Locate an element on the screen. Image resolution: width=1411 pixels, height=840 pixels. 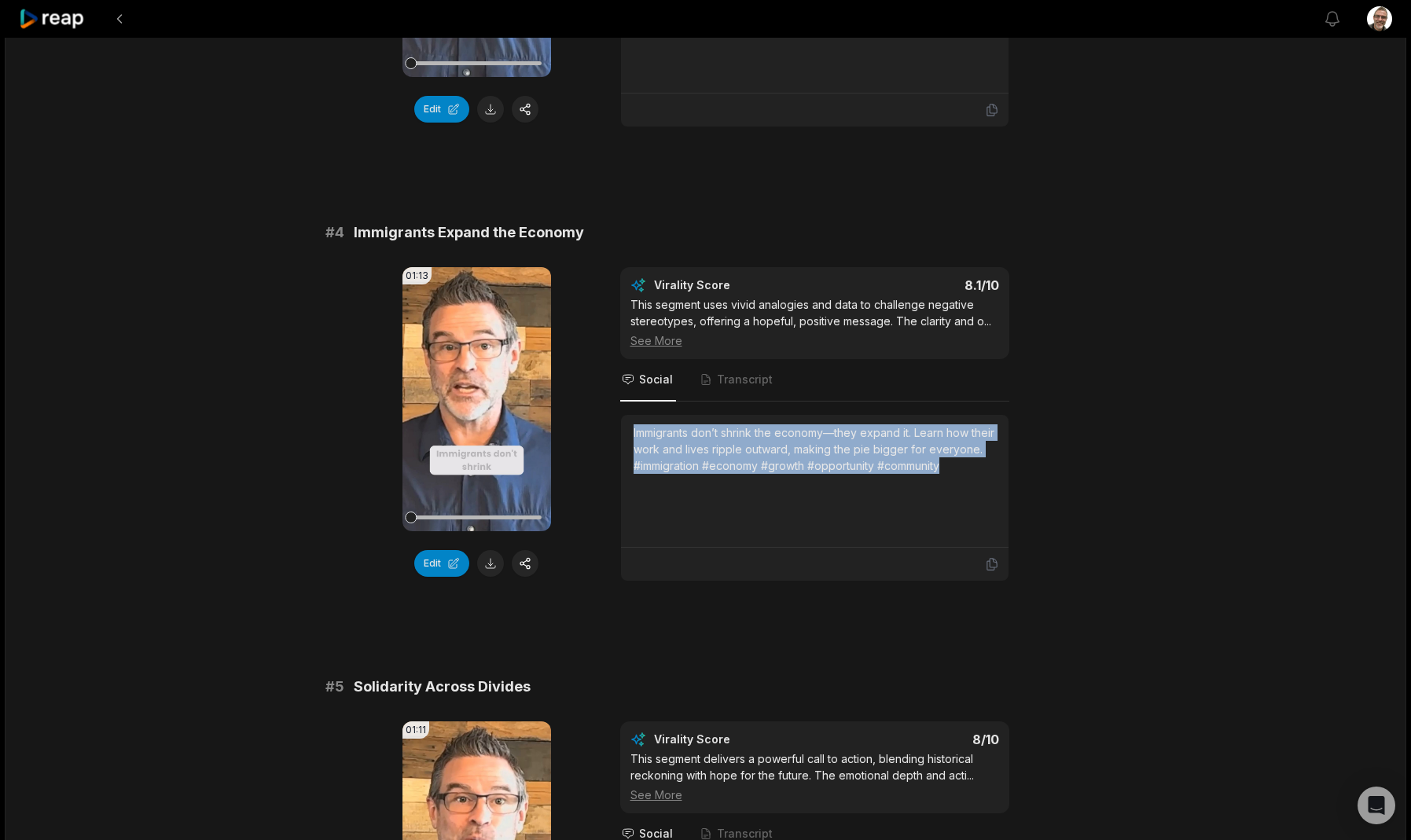
span: Solidarity Across Divides is located at coordinates (442, 687).